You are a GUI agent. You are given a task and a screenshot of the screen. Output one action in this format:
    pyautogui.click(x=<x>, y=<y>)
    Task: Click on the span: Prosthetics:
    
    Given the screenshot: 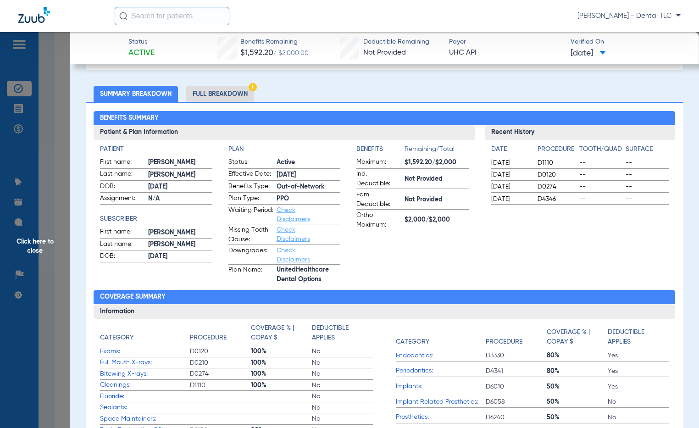 What is the action you would take?
    pyautogui.click(x=440, y=417)
    